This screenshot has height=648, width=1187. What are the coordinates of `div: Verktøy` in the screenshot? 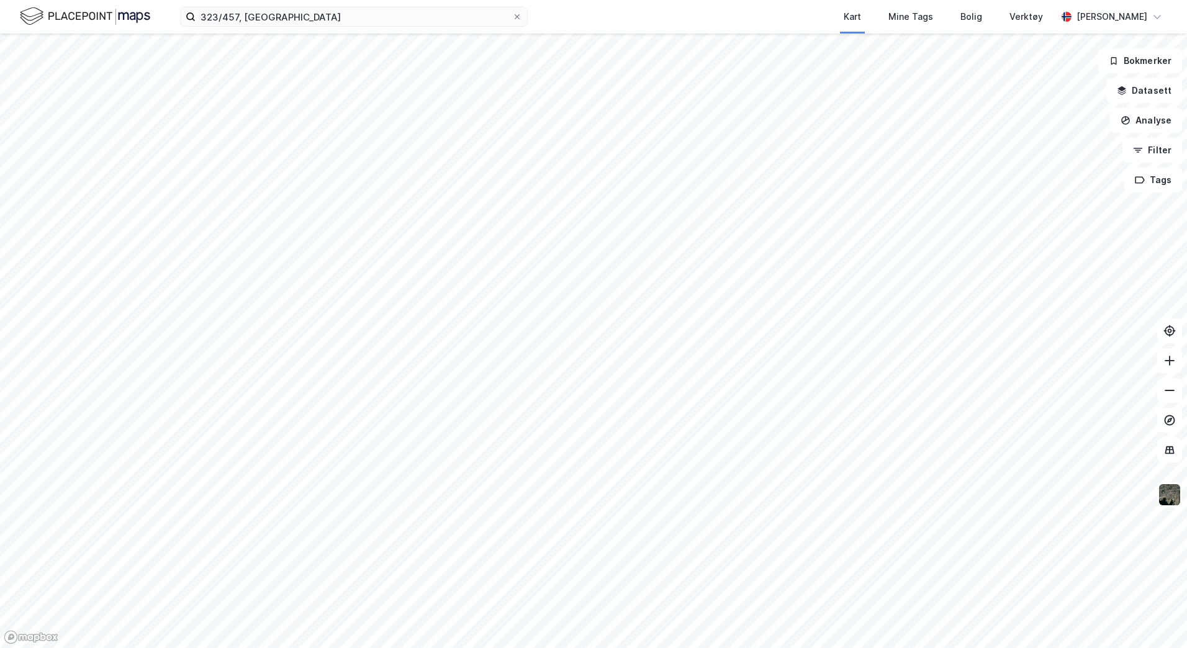 It's located at (1026, 17).